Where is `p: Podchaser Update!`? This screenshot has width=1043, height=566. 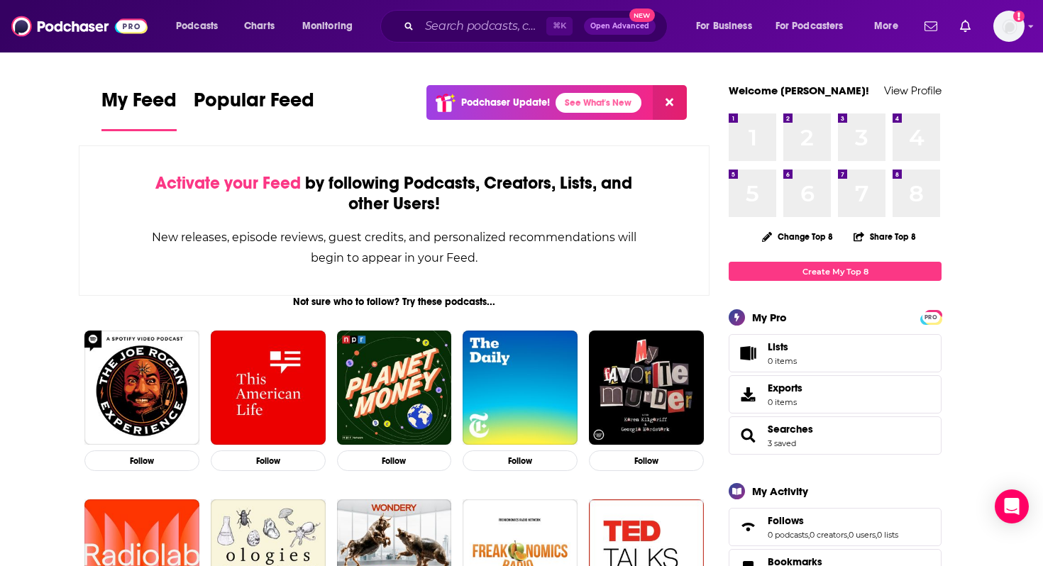
p: Podchaser Update! is located at coordinates (505, 102).